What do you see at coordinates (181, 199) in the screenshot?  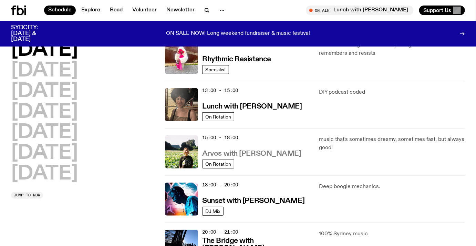 I see `img: Simon Caldwell stands side on, looking downwards. He has headphones on. Behind him is a brightly ...` at bounding box center [181, 199].